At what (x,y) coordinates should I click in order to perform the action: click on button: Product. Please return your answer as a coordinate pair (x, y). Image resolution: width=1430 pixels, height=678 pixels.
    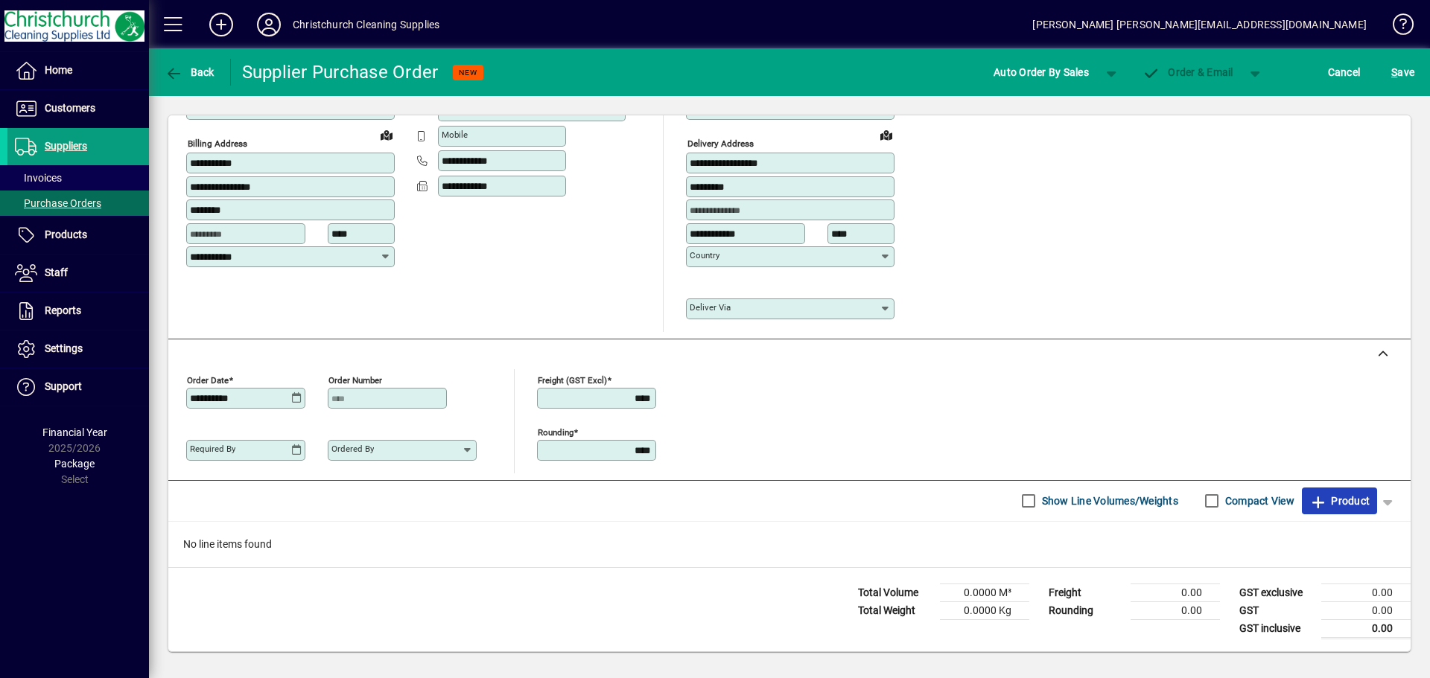
    Looking at the image, I should click on (1339, 501).